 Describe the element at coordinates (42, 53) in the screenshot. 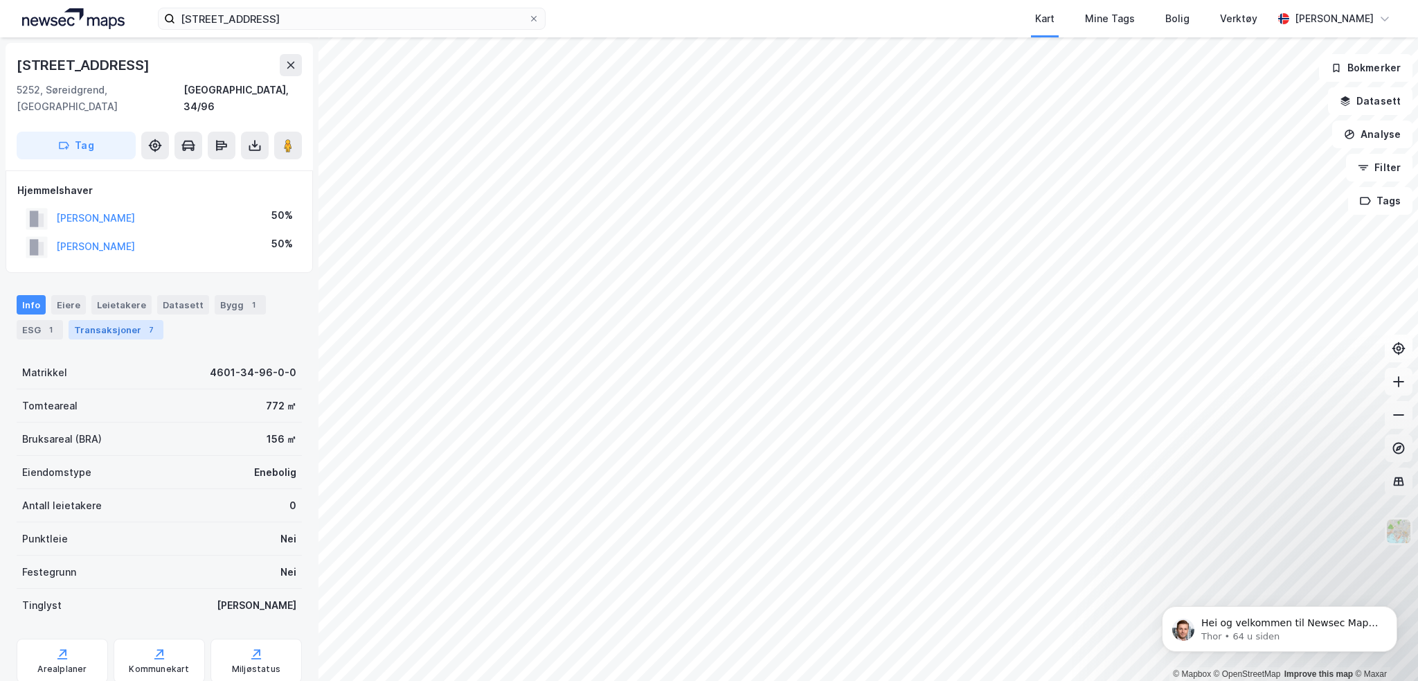

I see `img: Profile image for Thor` at that location.